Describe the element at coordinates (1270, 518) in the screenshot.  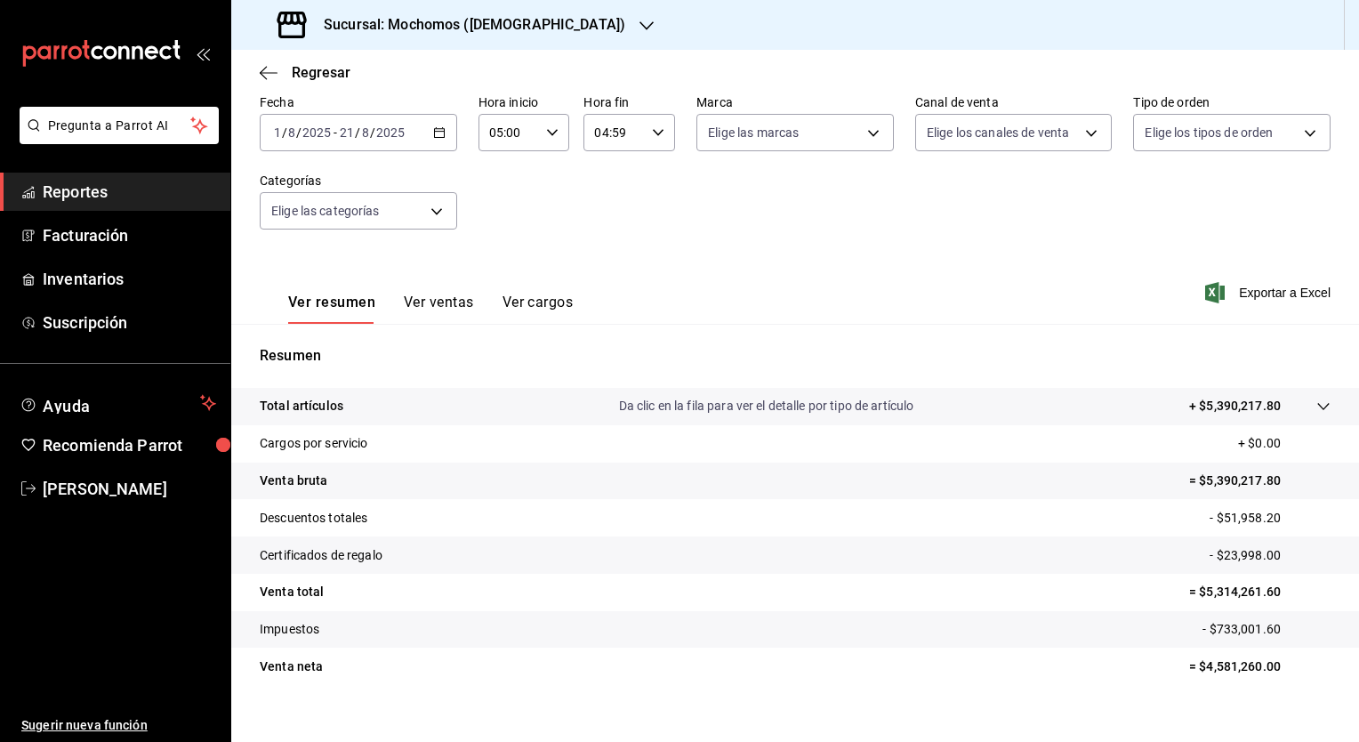
I see `p: - $51,958.20` at that location.